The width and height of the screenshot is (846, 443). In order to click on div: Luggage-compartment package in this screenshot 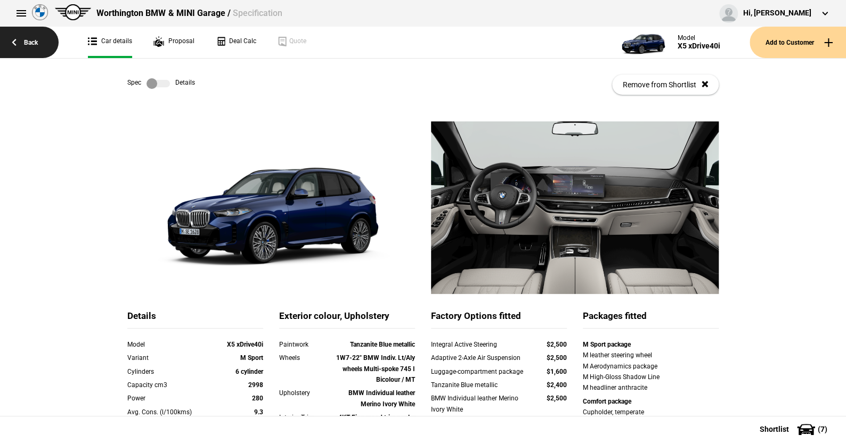, I will do `click(479, 372)`.